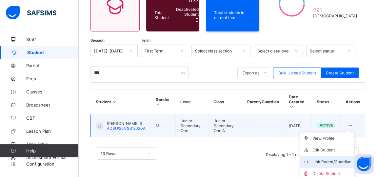  What do you see at coordinates (217, 51) in the screenshot?
I see `div: Select class section` at bounding box center [217, 51].